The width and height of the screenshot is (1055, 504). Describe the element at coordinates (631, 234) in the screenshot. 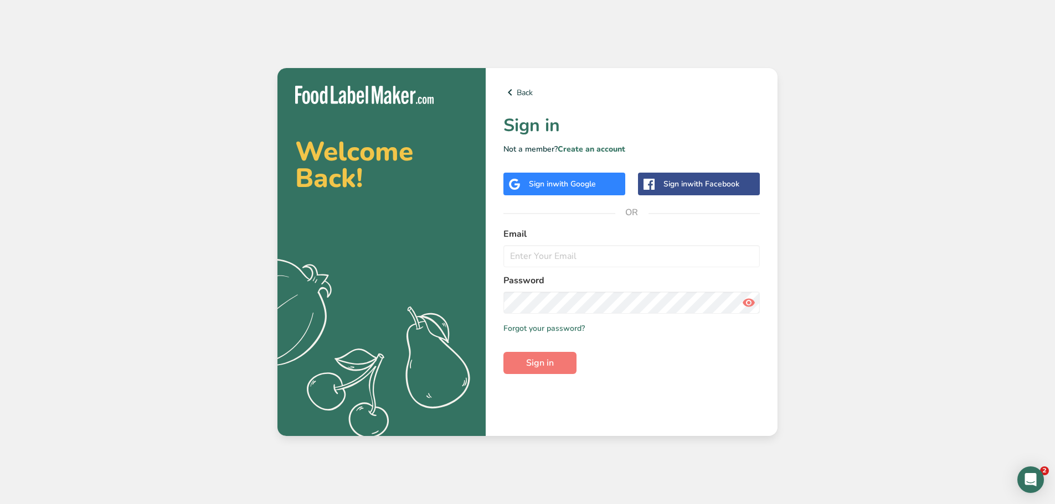

I see `label: Email` at that location.